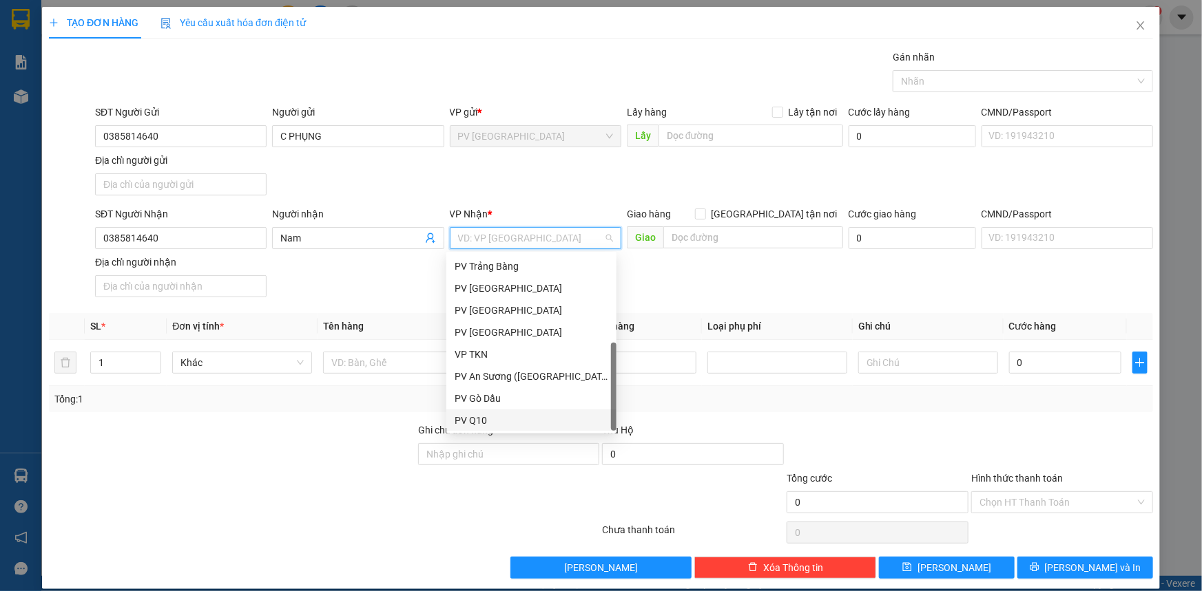 The image size is (1202, 591). What do you see at coordinates (180, 262) in the screenshot?
I see `div: Địa chỉ người nhận` at bounding box center [180, 262].